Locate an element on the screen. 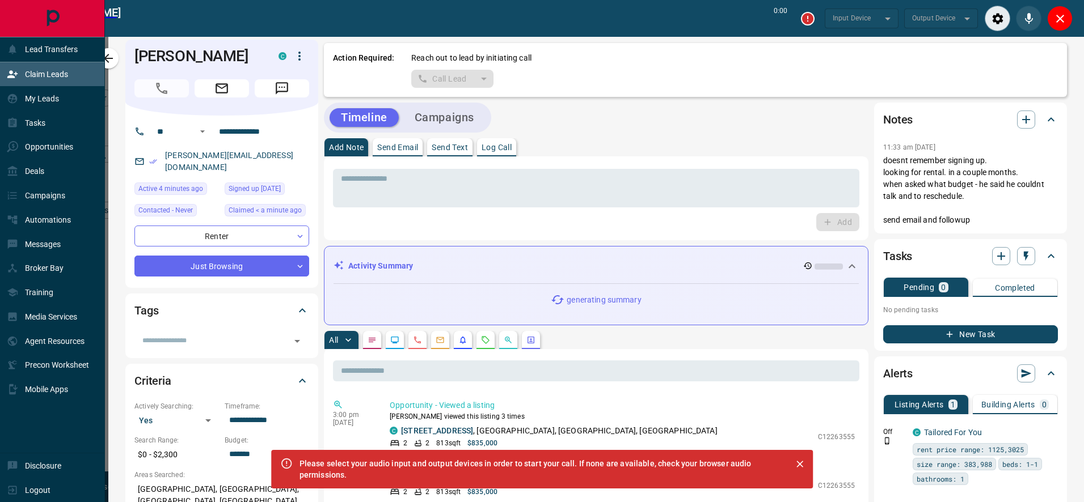 This screenshot has width=1084, height=502. svg: Lead Browsing Activity is located at coordinates (395, 340).